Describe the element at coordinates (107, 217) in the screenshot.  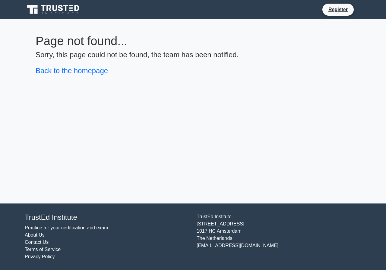
I see `h4: TrustEd Institute` at that location.